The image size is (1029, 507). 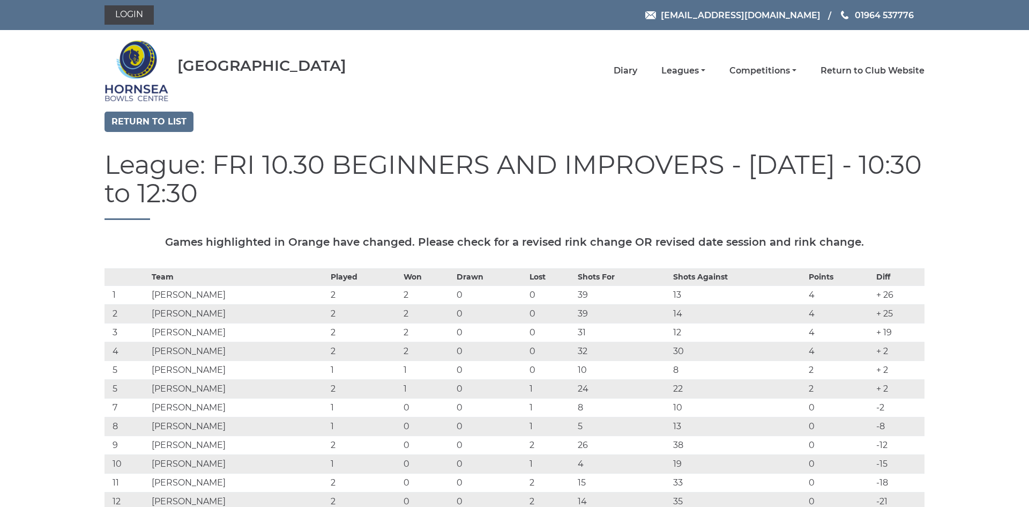 What do you see at coordinates (845, 15) in the screenshot?
I see `img: Phone us` at bounding box center [845, 15].